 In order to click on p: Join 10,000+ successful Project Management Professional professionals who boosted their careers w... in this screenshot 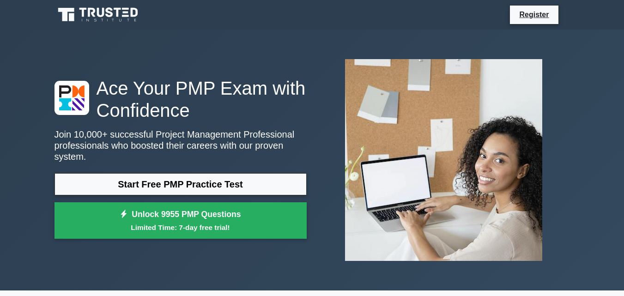, I will do `click(181, 145)`.